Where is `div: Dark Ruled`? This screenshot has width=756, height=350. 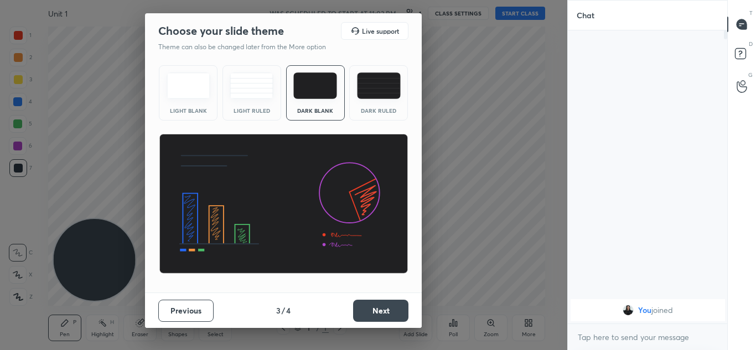 div: Dark Ruled is located at coordinates (379, 111).